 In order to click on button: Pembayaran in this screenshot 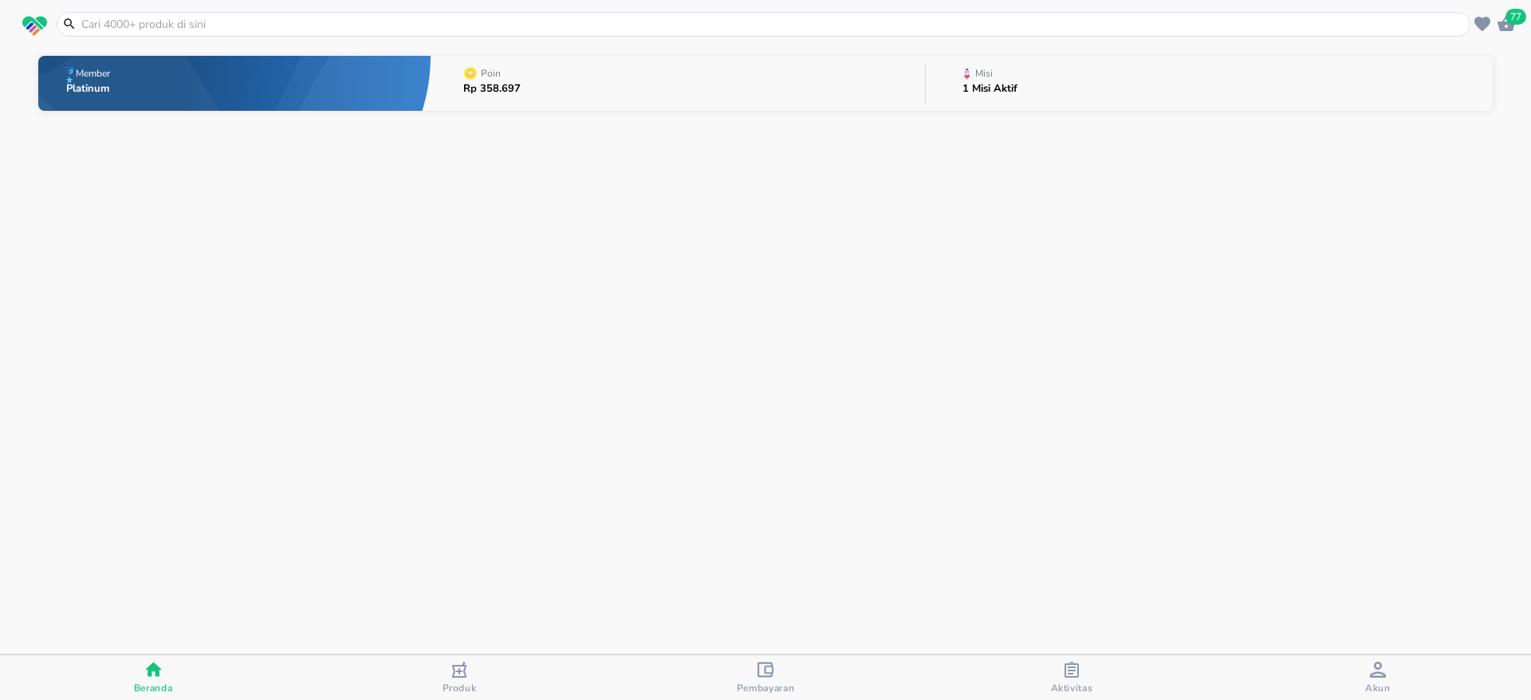, I will do `click(765, 678)`.